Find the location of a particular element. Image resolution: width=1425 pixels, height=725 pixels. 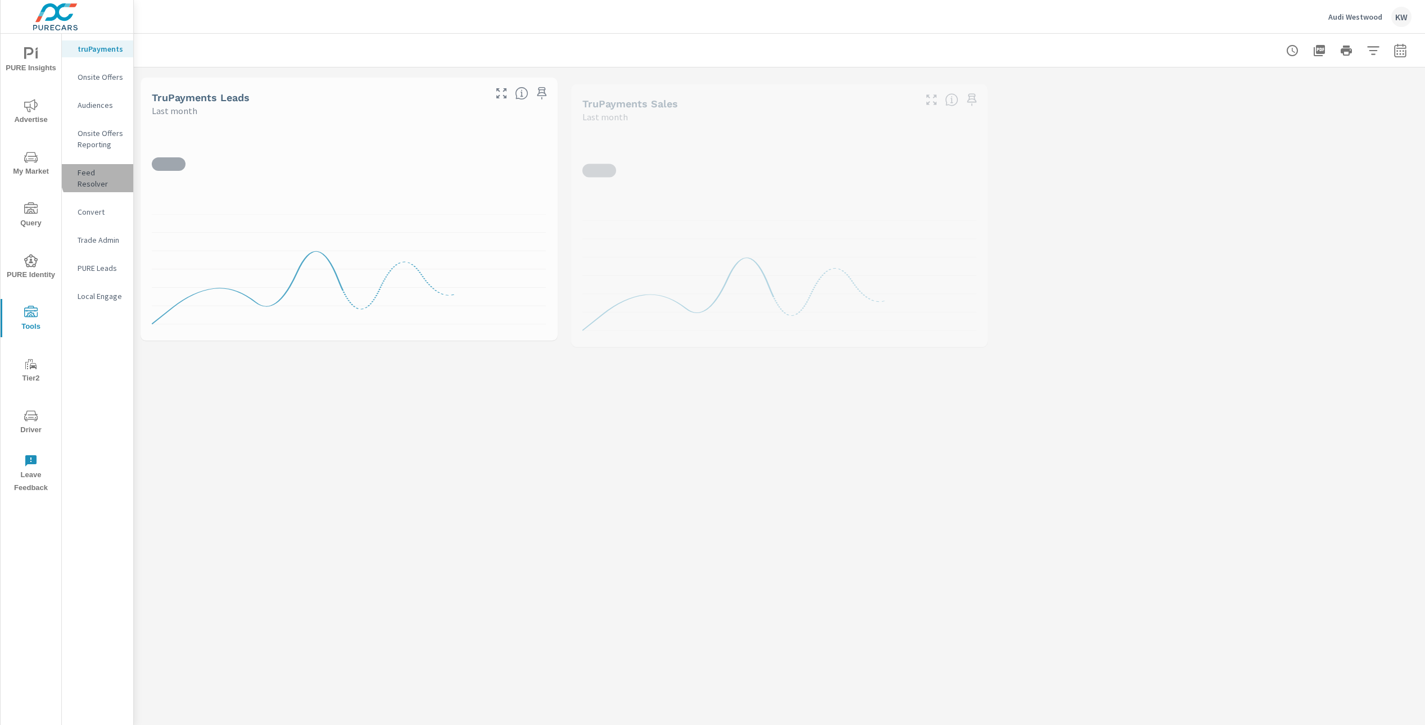

div: KW is located at coordinates (1402, 17).